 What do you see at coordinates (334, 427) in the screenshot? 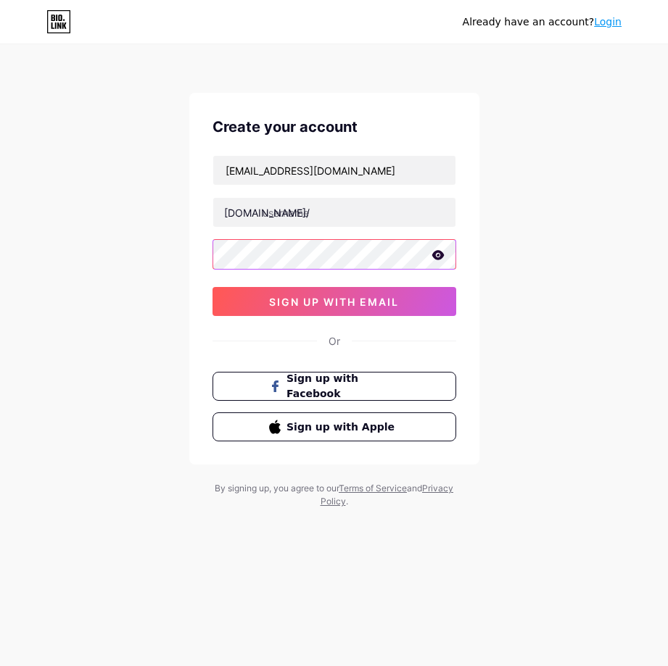
I see `a: Sign up with Apple` at bounding box center [334, 427].